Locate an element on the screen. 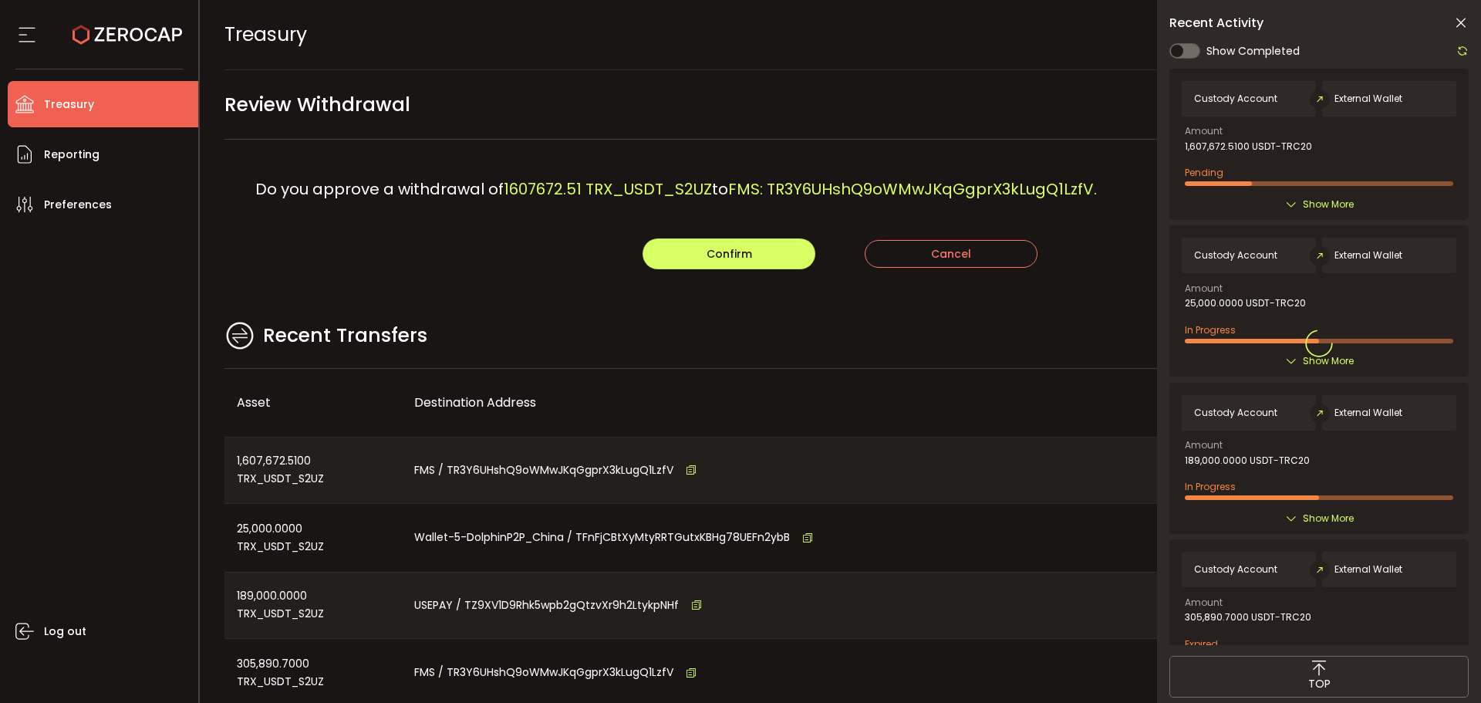 The image size is (1481, 703). button: Cancel is located at coordinates (951, 254).